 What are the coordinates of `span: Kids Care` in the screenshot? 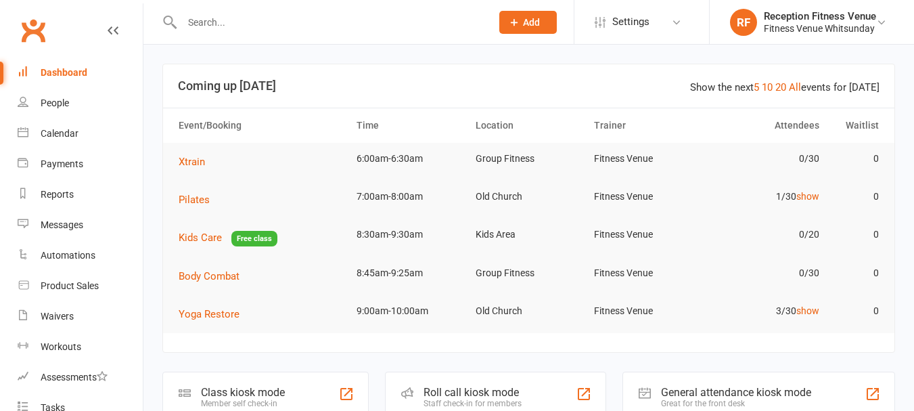 It's located at (200, 237).